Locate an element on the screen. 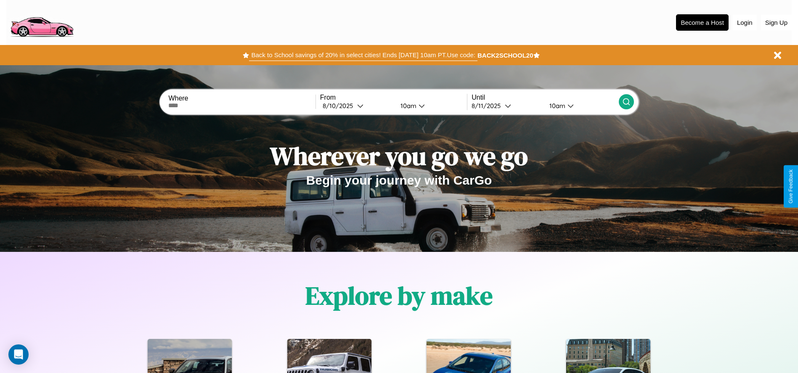 The width and height of the screenshot is (798, 373). label: Where is located at coordinates (242, 98).